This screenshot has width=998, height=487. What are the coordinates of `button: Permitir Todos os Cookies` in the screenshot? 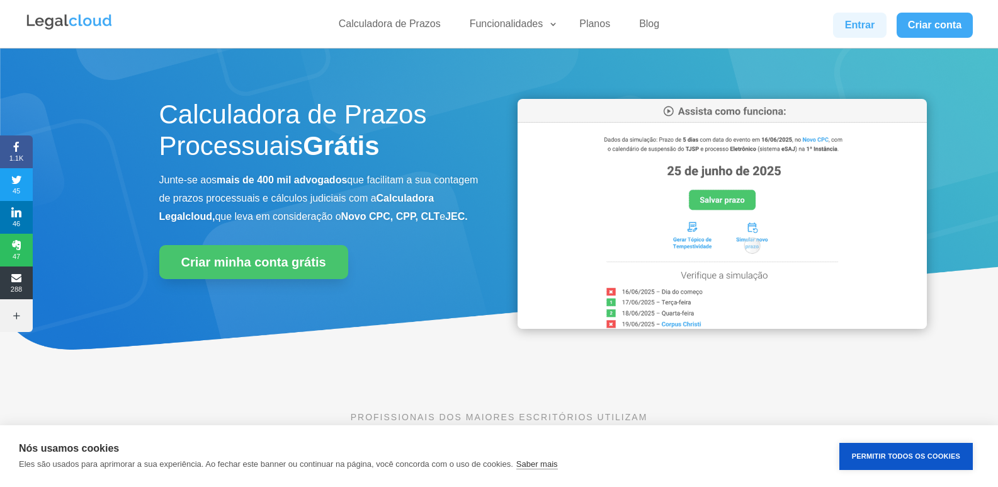 It's located at (906, 456).